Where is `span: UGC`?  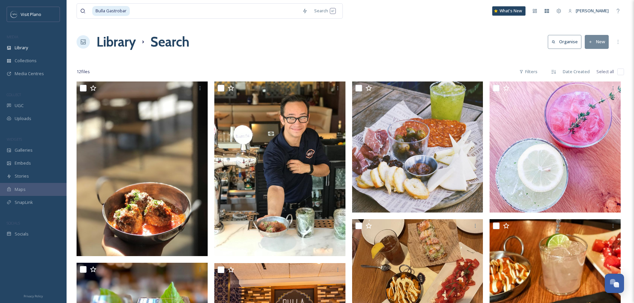 span: UGC is located at coordinates (19, 105).